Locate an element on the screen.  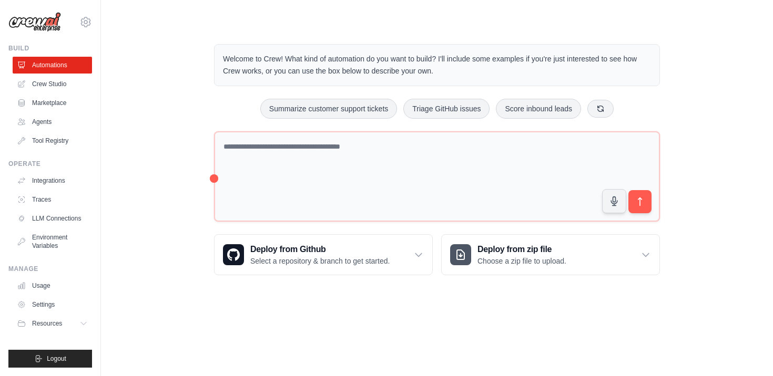
a: Tool Registry is located at coordinates (52, 141).